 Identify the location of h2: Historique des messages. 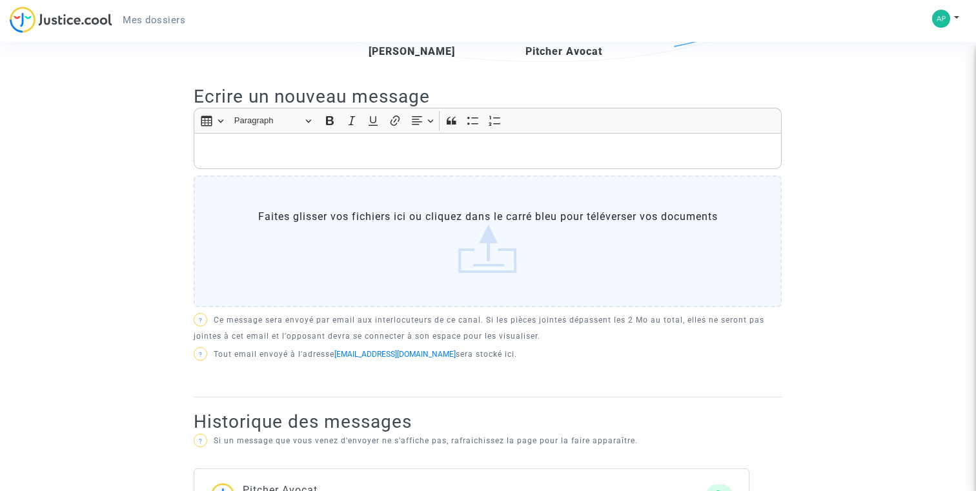
(487, 421).